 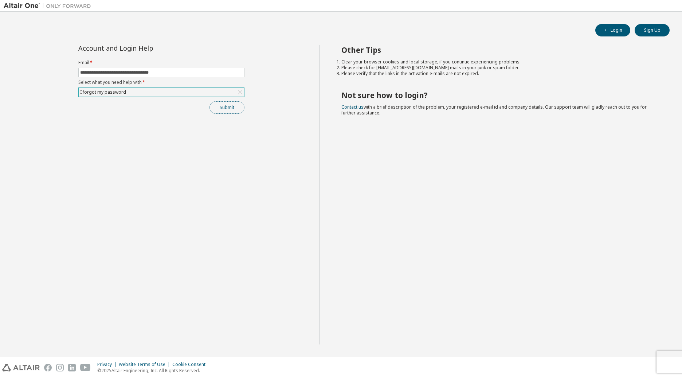 What do you see at coordinates (85, 367) in the screenshot?
I see `img: youtube.svg` at bounding box center [85, 367].